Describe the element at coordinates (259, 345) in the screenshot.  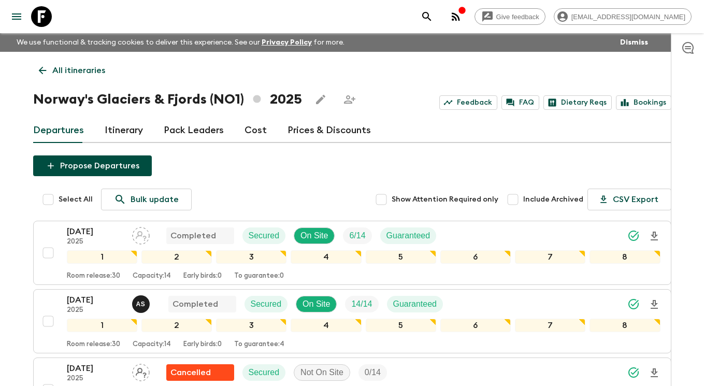
I see `p: To guarantee: 4` at that location.